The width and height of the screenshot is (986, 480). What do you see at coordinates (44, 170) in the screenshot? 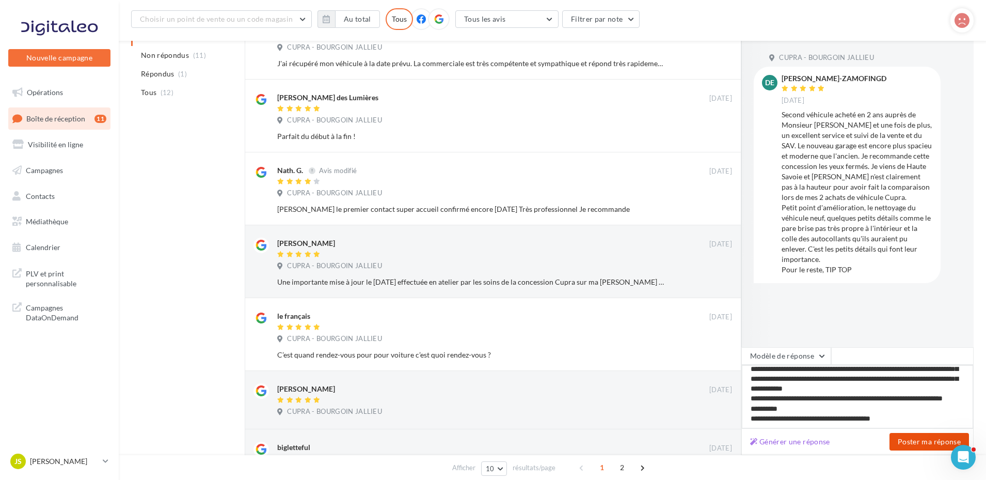
I see `span: Campagnes` at bounding box center [44, 170].